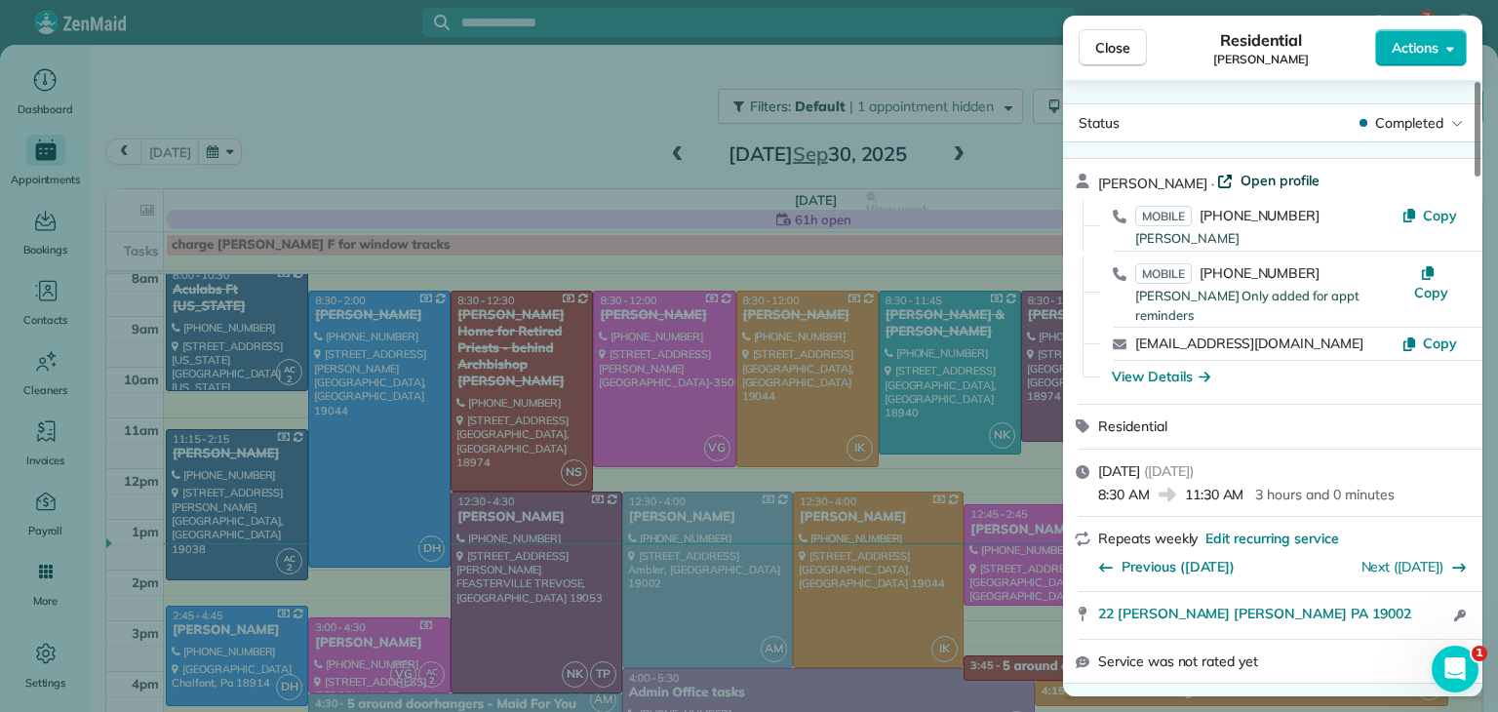  Describe the element at coordinates (1099, 123) in the screenshot. I see `span: Status` at that location.